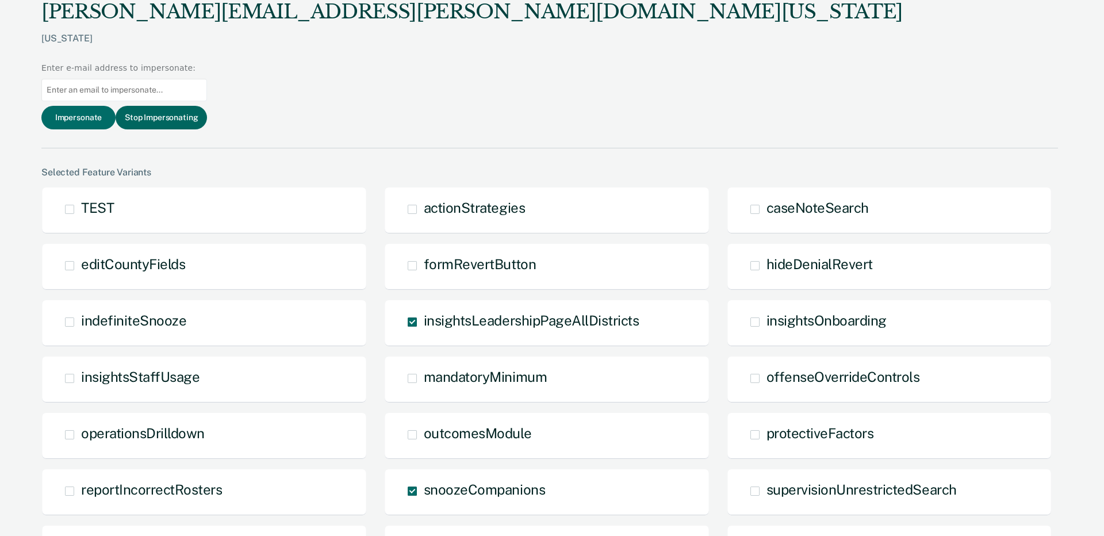  What do you see at coordinates (820, 433) in the screenshot?
I see `span: protectiveFactors` at bounding box center [820, 433].